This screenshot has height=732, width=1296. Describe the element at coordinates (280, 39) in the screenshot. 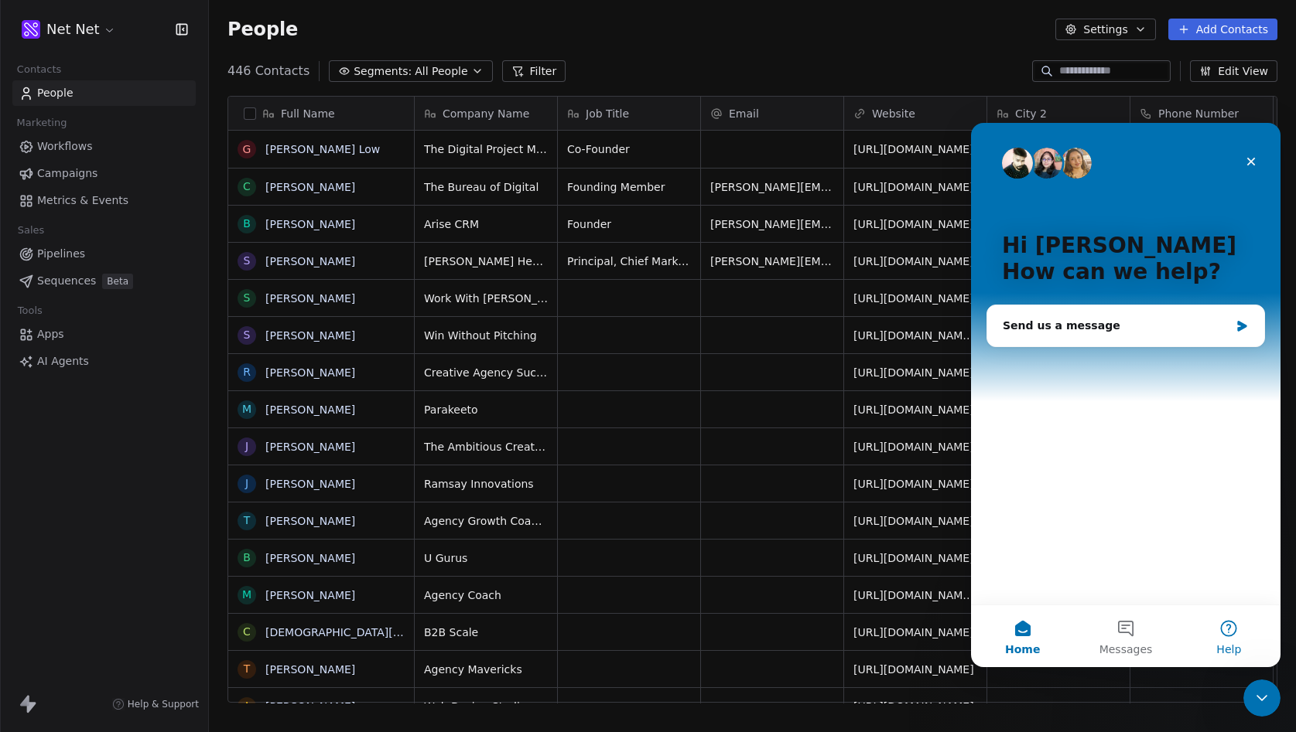

I see `div: Close` at that location.